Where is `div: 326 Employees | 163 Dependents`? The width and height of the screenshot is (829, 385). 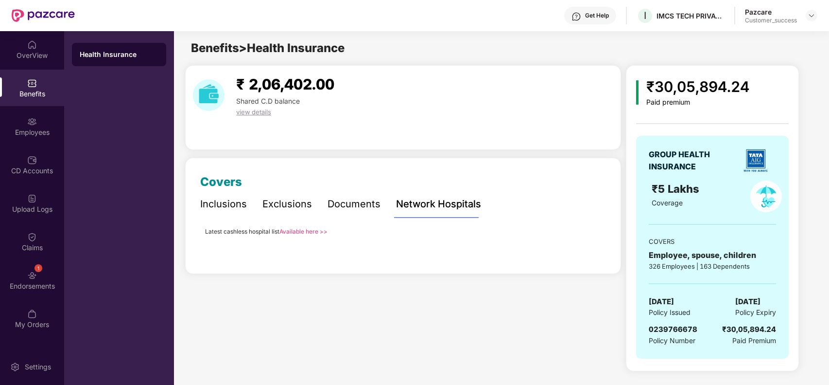
div: 326 Employees | 163 Dependents is located at coordinates (713, 266).